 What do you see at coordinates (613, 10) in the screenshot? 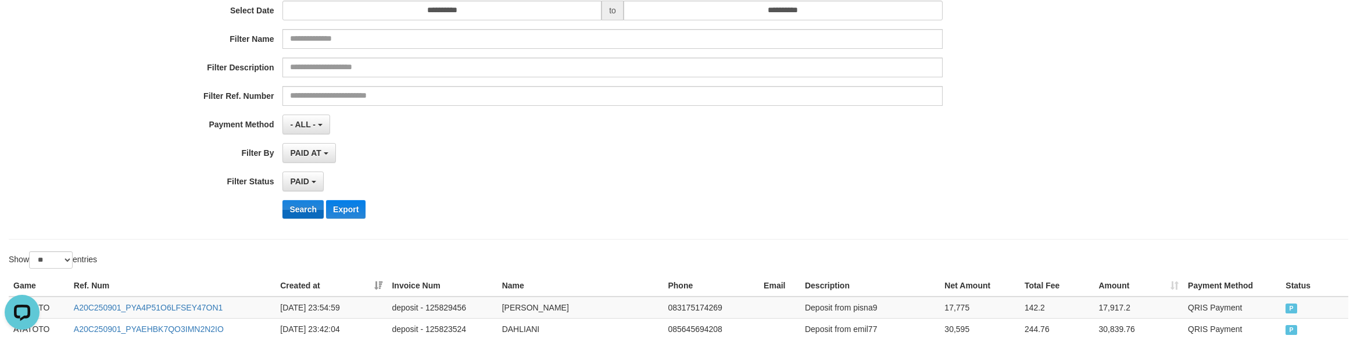
I see `span: to` at bounding box center [613, 10].